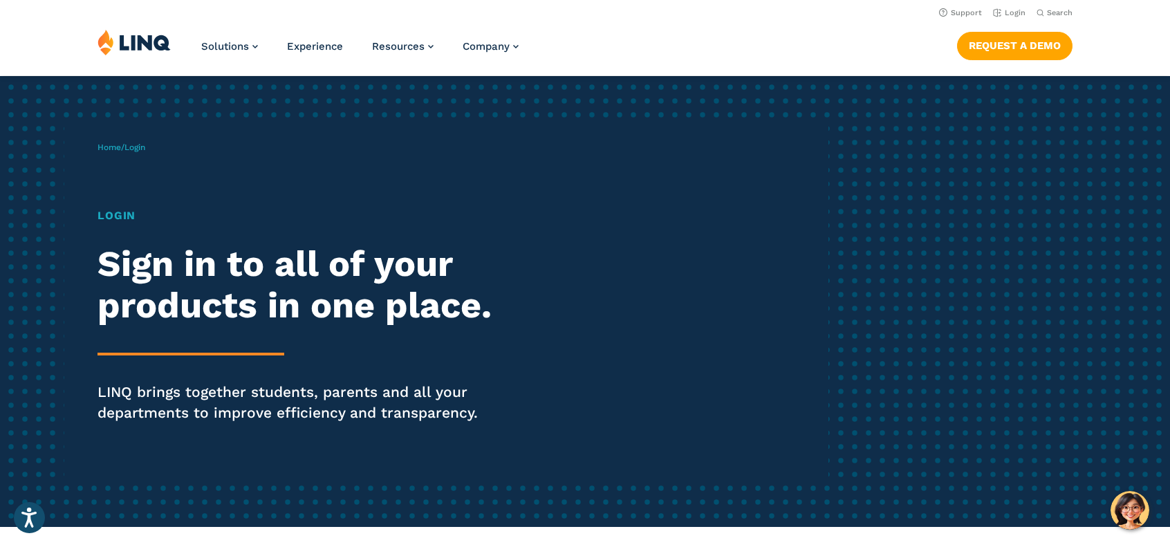 This screenshot has width=1170, height=547. Describe the element at coordinates (486, 46) in the screenshot. I see `span: Company` at that location.